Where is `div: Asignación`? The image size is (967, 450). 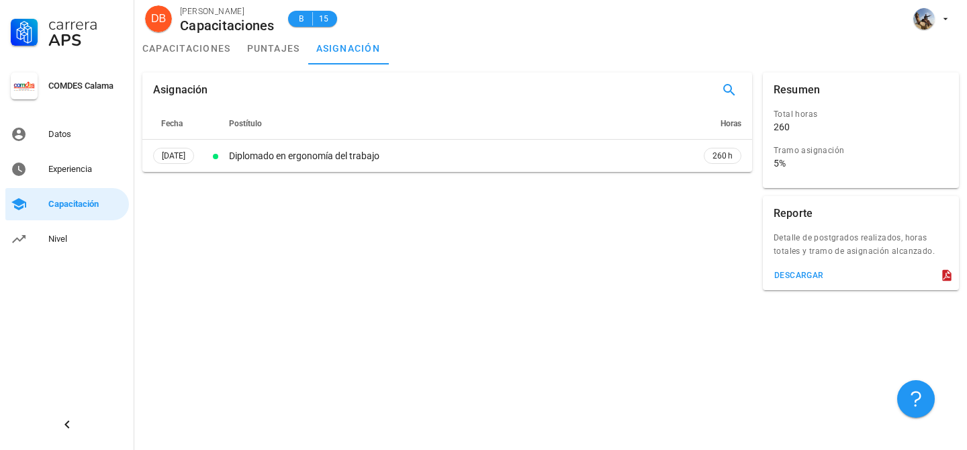 div: Asignación is located at coordinates (181, 90).